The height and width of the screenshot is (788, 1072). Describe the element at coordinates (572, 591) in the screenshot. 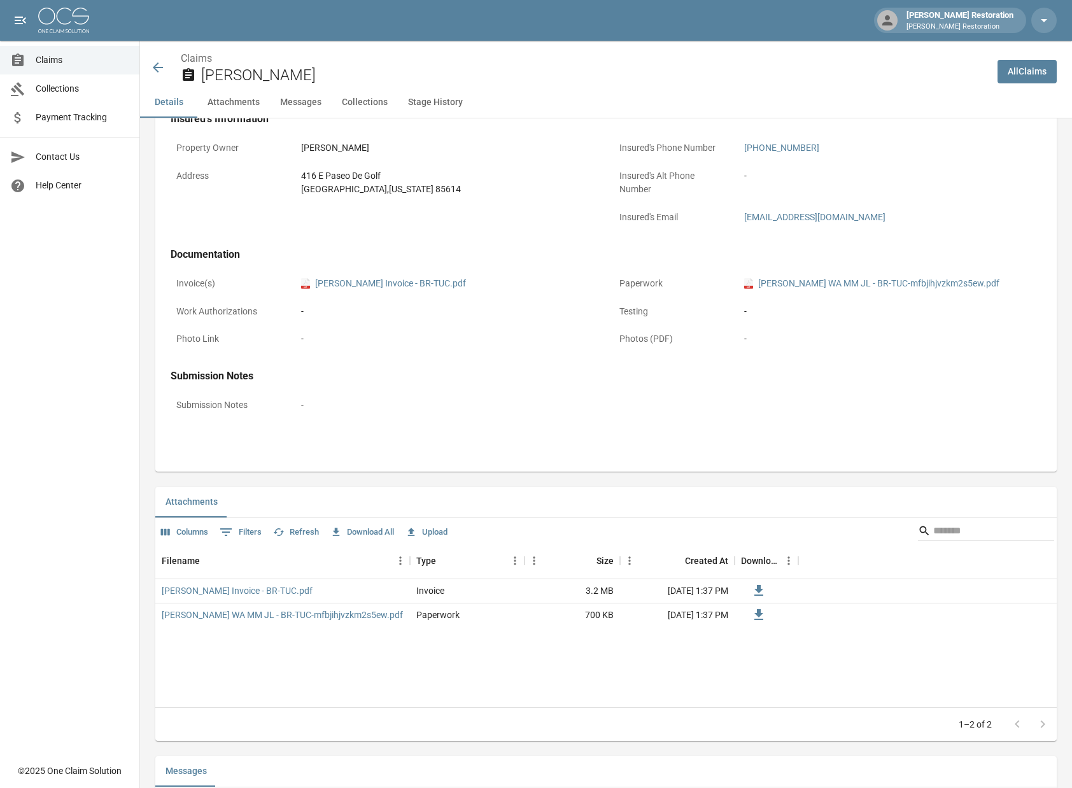

I see `div: 3.2 MB` at that location.